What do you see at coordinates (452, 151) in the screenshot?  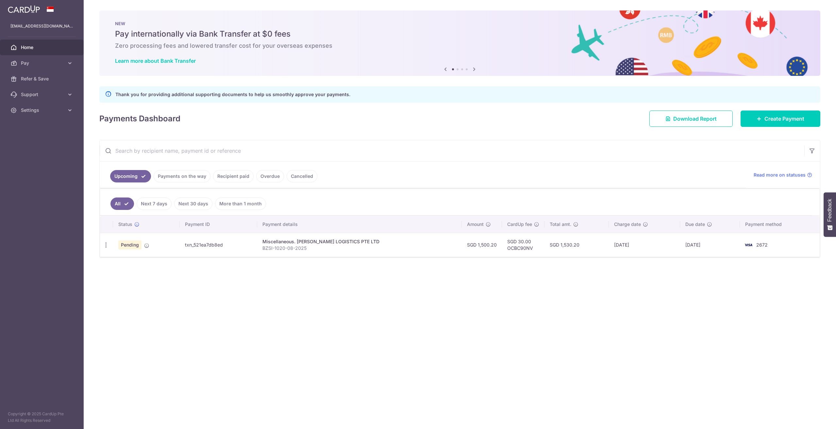 I see `input: Search by recipient name, payment id or reference` at bounding box center [452, 151].